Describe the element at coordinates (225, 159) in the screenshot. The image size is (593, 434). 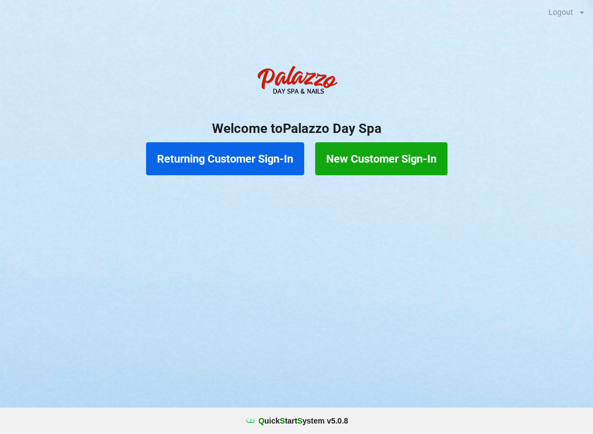
I see `button: Returning Customer Sign-In` at that location.